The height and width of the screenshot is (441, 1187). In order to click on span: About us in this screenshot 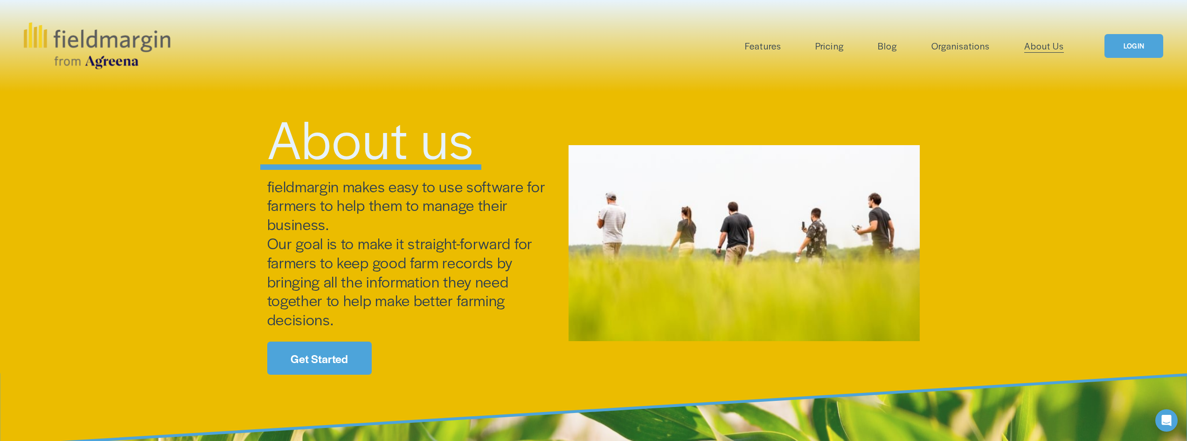, I will do `click(371, 137)`.